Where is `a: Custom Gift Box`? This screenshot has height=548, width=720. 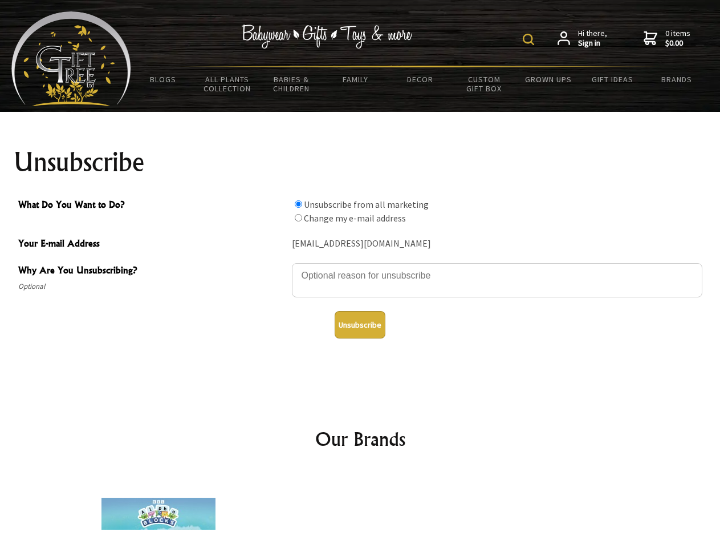 a: Custom Gift Box is located at coordinates (484, 84).